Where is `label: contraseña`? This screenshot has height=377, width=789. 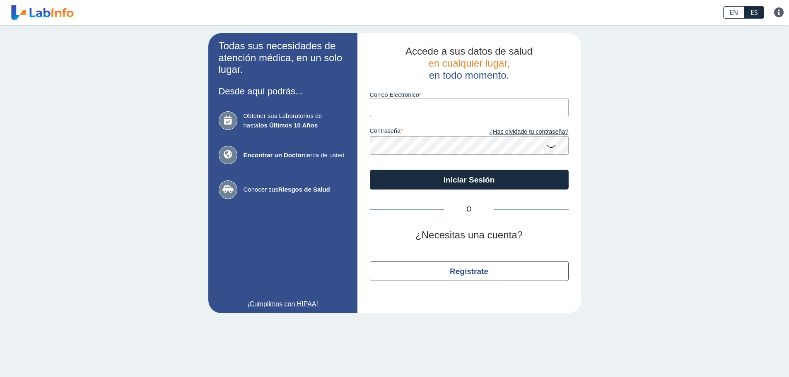 label: contraseña is located at coordinates (419, 132).